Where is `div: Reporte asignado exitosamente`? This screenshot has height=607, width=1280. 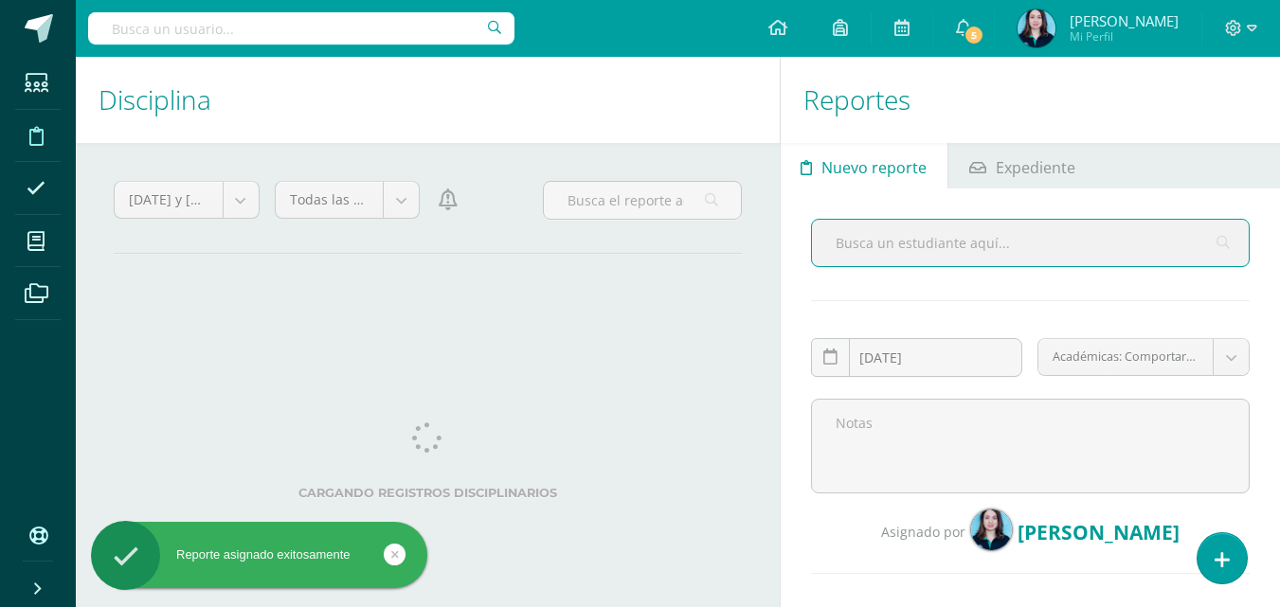 div: Reporte asignado exitosamente is located at coordinates (259, 555).